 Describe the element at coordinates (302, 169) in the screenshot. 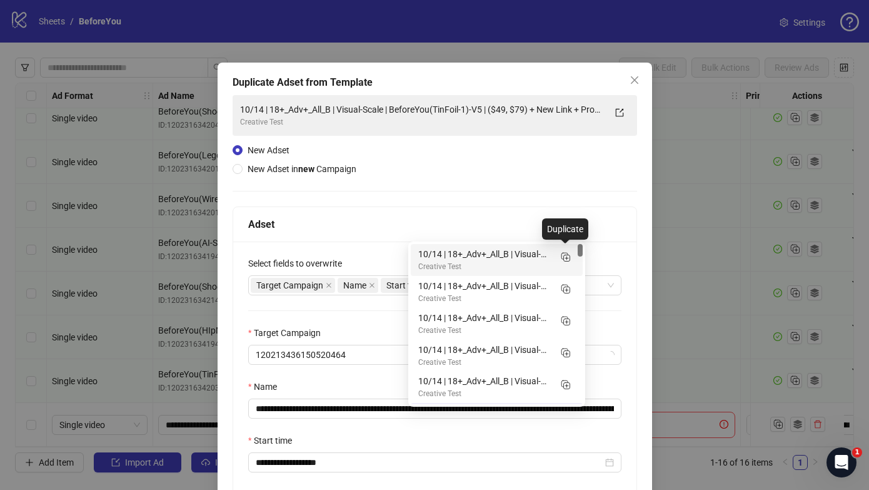

I see `span: New Adset in Campaign` at that location.